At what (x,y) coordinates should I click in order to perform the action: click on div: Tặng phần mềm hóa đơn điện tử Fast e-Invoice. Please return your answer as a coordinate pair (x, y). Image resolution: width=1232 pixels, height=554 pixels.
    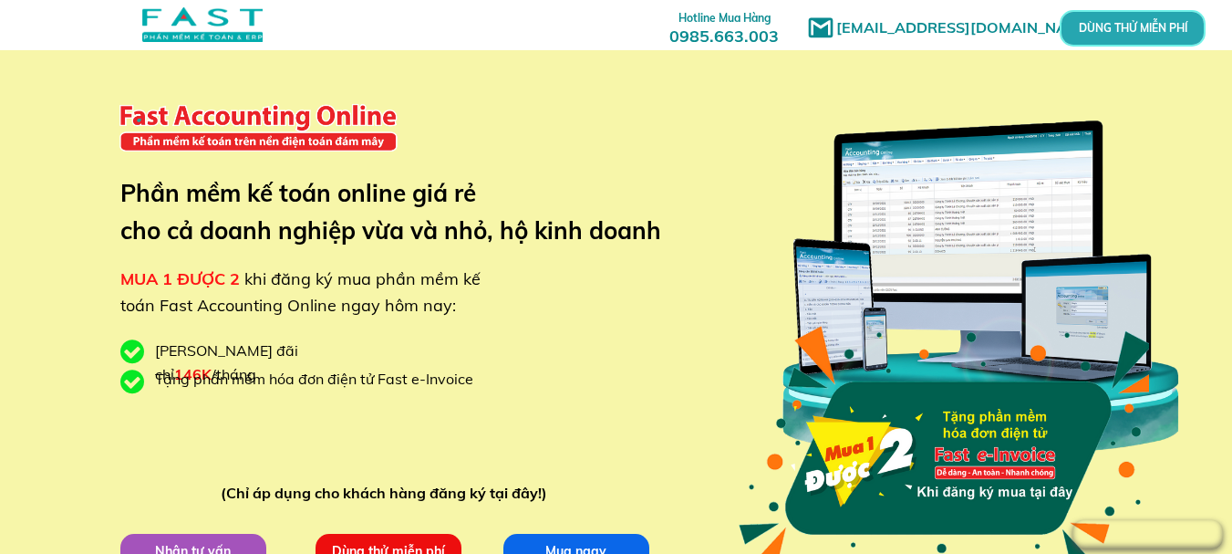
    Looking at the image, I should click on (321, 379).